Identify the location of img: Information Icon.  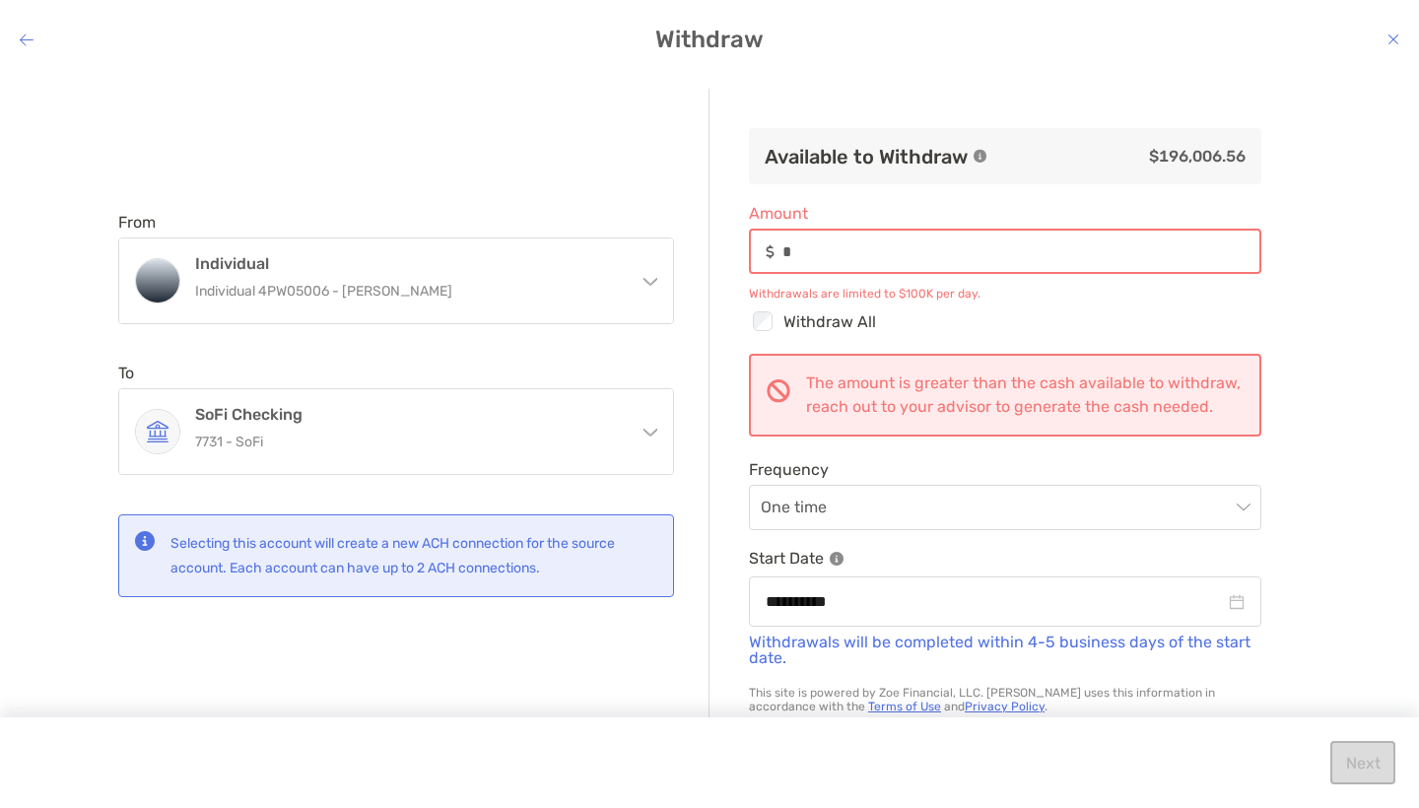
(837, 559).